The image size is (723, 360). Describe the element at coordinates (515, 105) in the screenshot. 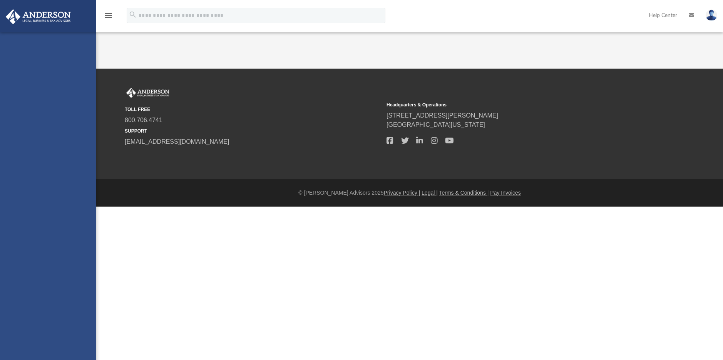

I see `small: Headquarters & Operations` at that location.